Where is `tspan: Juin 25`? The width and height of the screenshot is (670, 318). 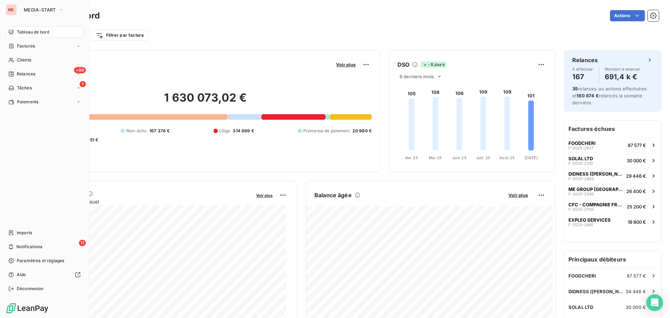
tspan: Juin 25 is located at coordinates (459, 158).